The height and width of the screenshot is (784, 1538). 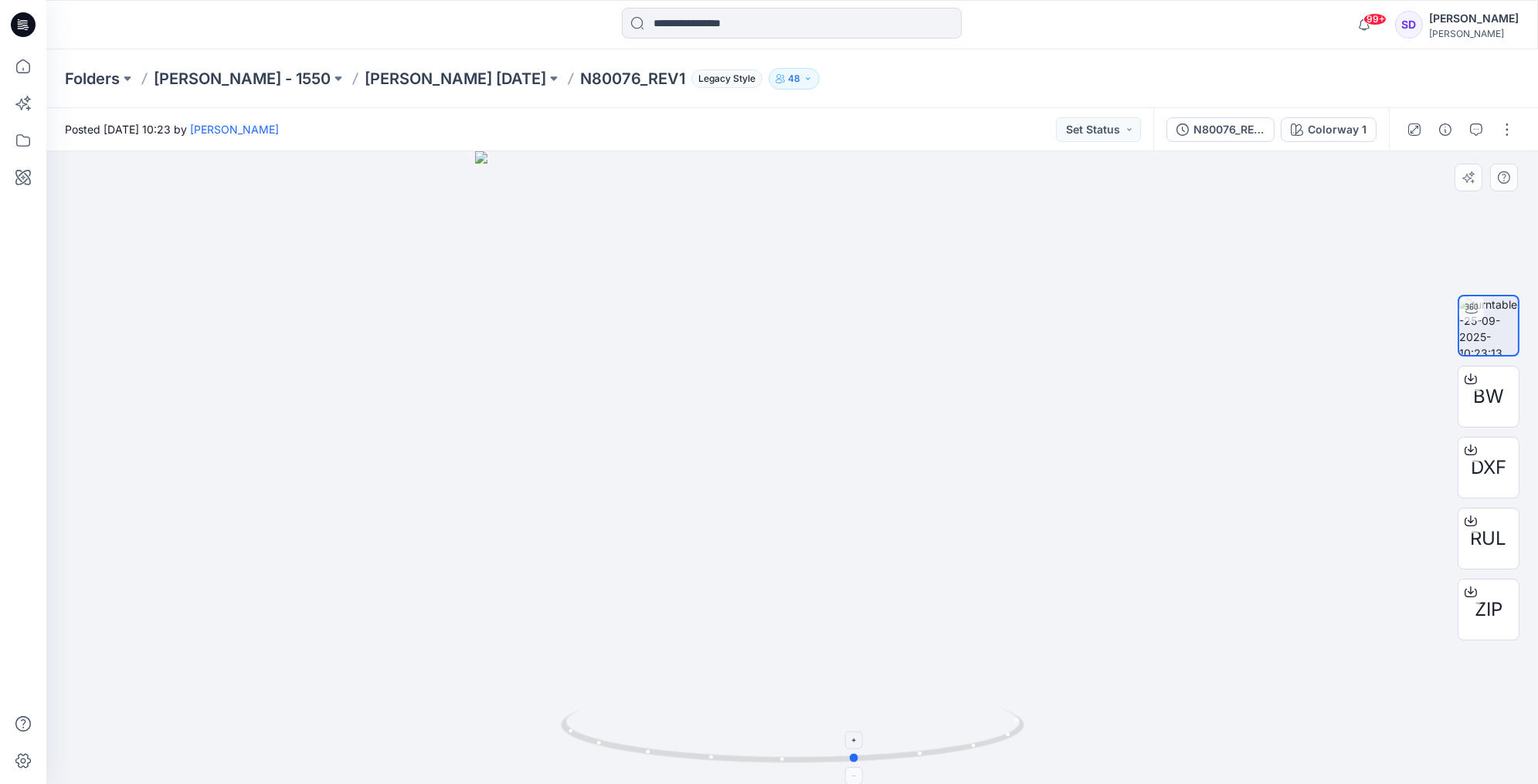 I want to click on button: Details, so click(x=1445, y=130).